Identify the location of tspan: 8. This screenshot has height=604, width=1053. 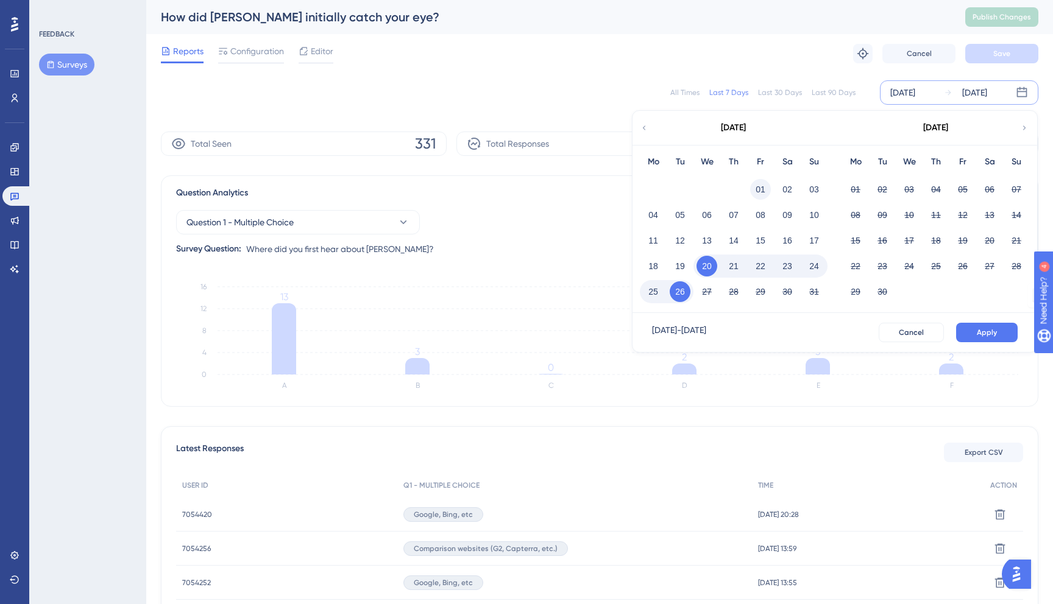
(204, 331).